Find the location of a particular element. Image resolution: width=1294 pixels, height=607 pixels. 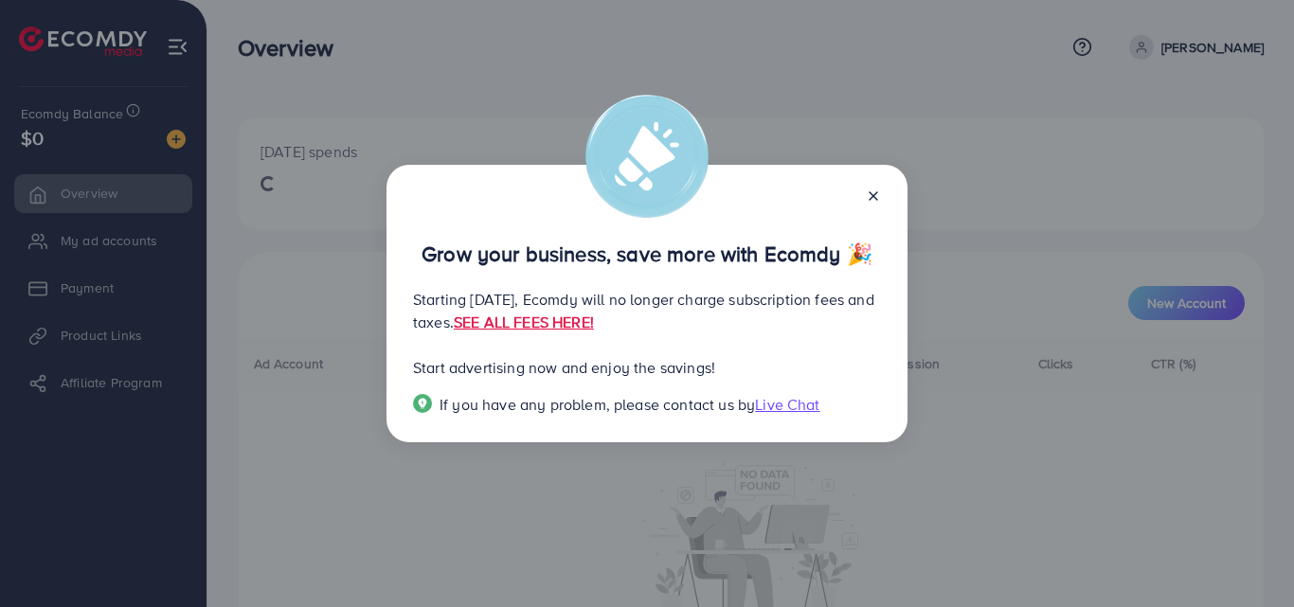

p: Start advertising now and enjoy the savings! is located at coordinates (647, 367).